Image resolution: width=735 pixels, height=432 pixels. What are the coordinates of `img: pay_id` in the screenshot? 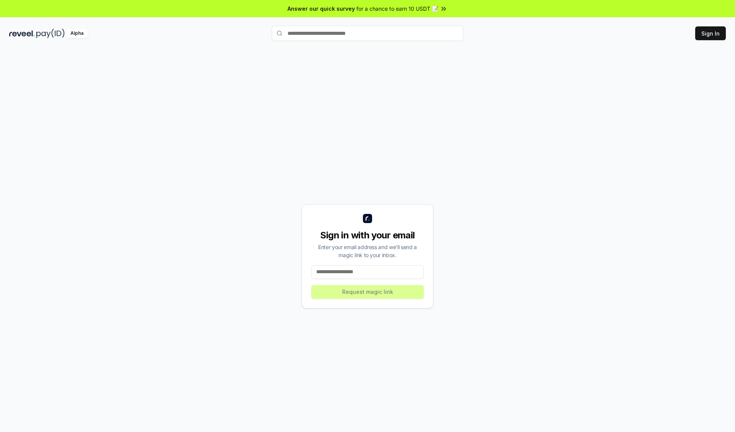 It's located at (51, 33).